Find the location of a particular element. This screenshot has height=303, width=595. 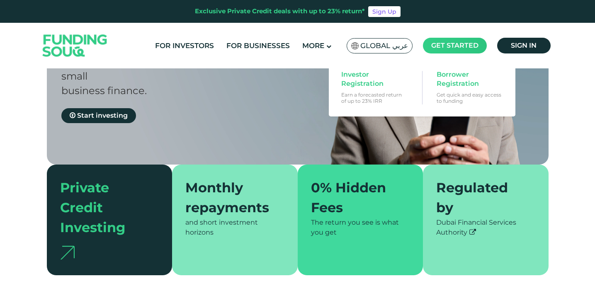

img: arrow is located at coordinates (67, 253).